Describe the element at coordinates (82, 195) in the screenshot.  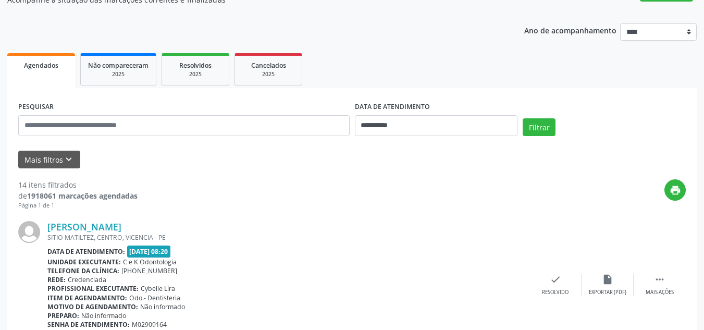
I see `strong: 1918061 marcações agendadas` at that location.